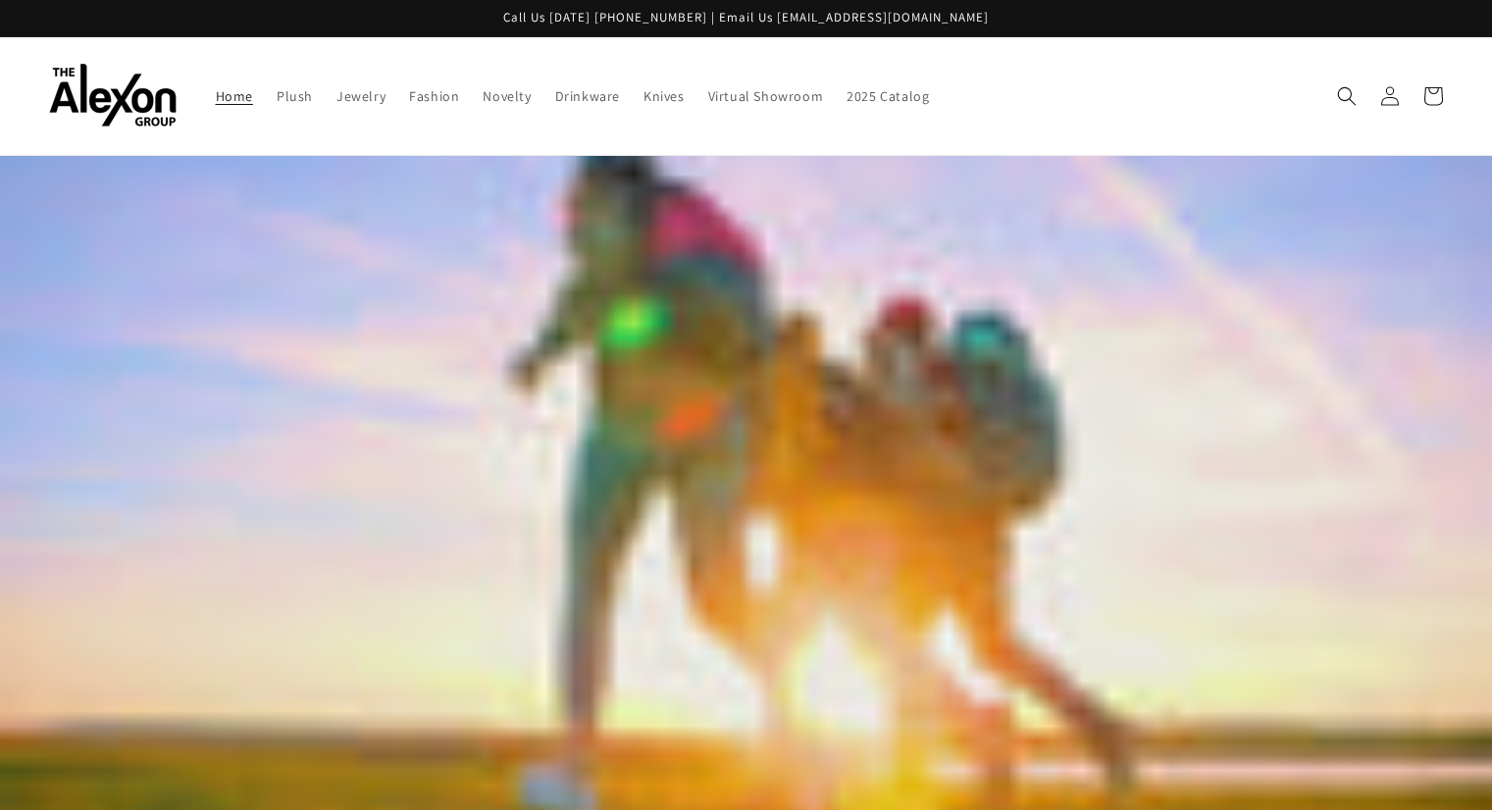 The height and width of the screenshot is (810, 1492). Describe the element at coordinates (506, 96) in the screenshot. I see `span: Novelty` at that location.